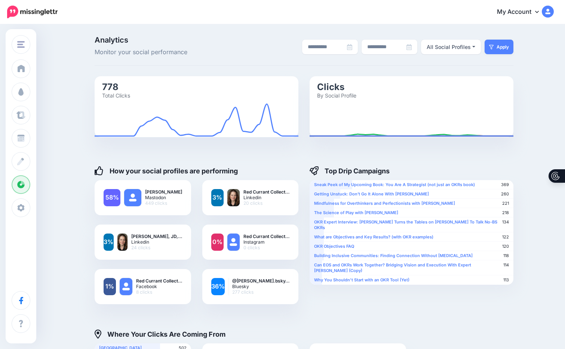 Image resolution: width=565 pixels, height=349 pixels. What do you see at coordinates (109, 287) in the screenshot?
I see `a: 1%` at bounding box center [109, 287].